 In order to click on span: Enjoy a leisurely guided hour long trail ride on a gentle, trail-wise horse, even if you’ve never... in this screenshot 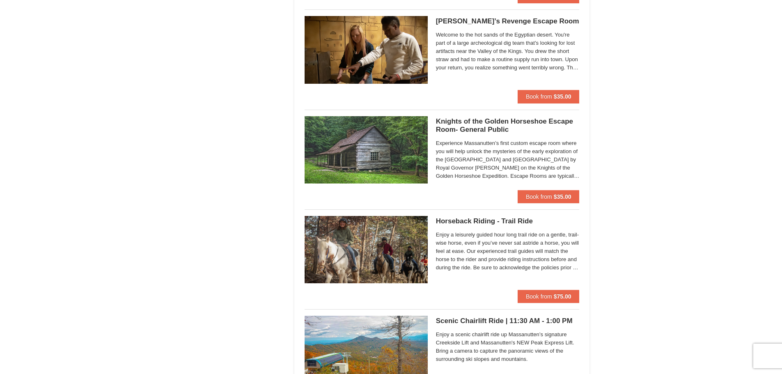, I will do `click(508, 251)`.